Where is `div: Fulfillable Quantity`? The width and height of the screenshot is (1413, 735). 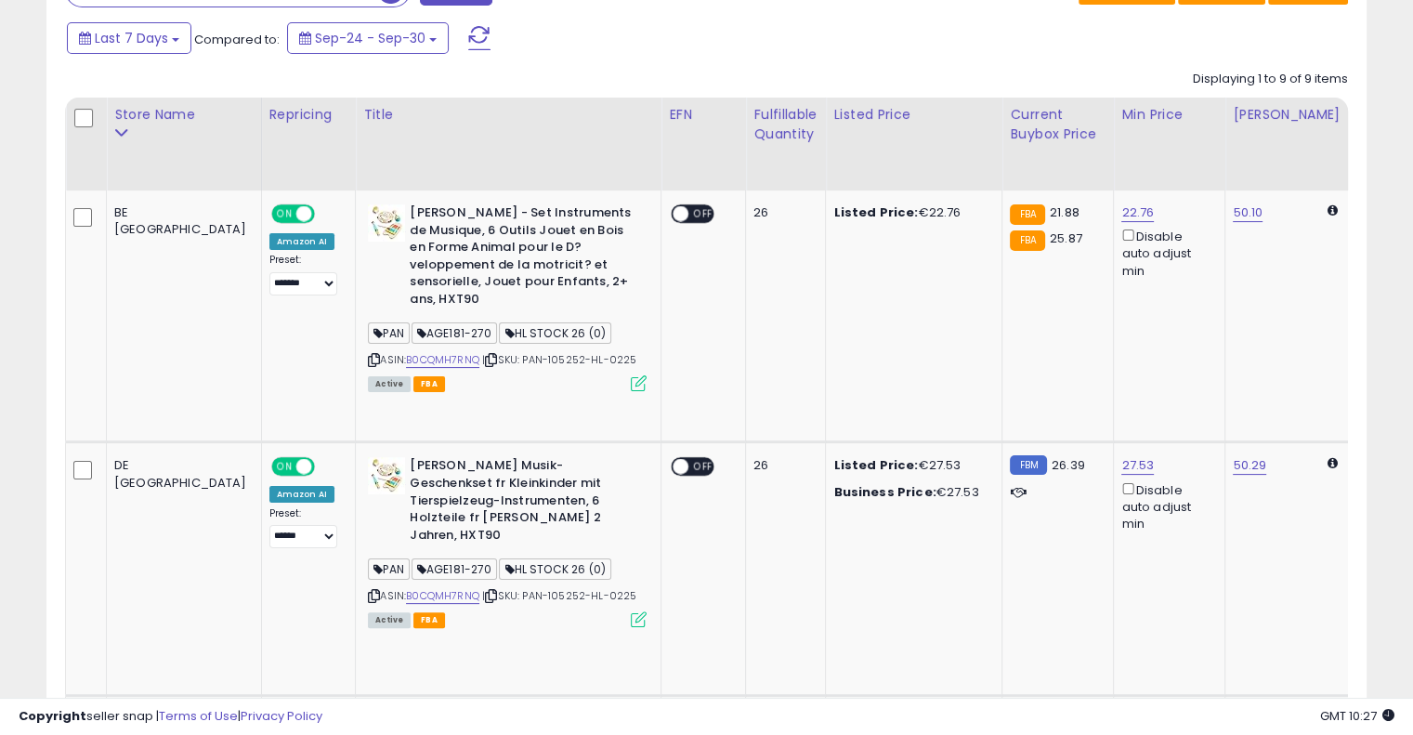
div: Fulfillable Quantity is located at coordinates (785, 124).